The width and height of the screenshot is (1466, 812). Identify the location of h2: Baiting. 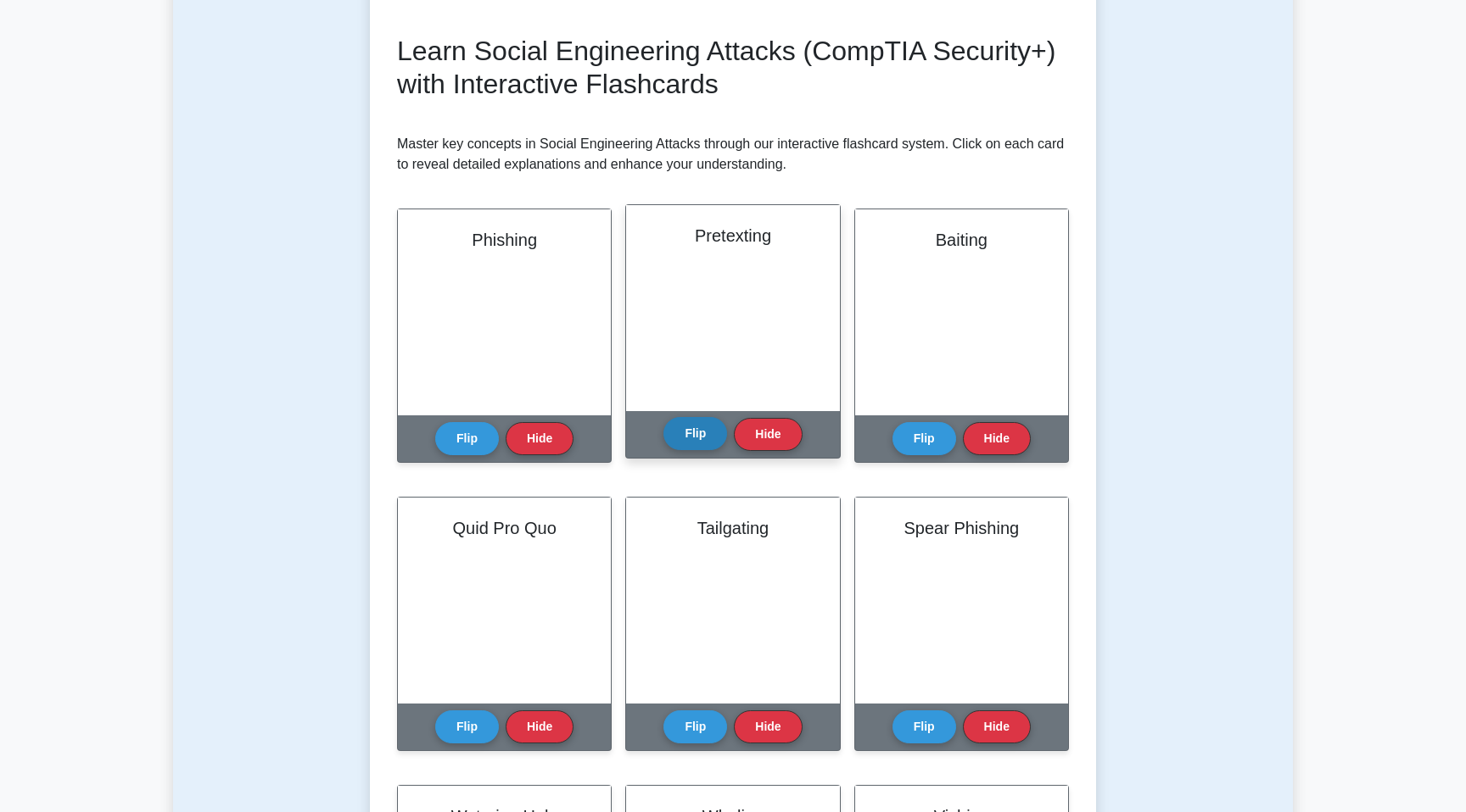
(961, 240).